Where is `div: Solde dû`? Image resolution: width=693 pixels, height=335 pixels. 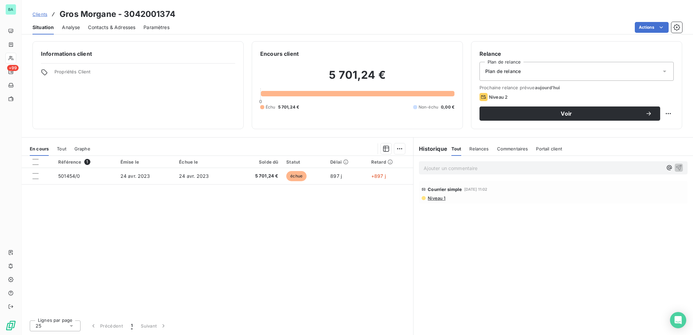
div: Solde dû is located at coordinates (258, 162).